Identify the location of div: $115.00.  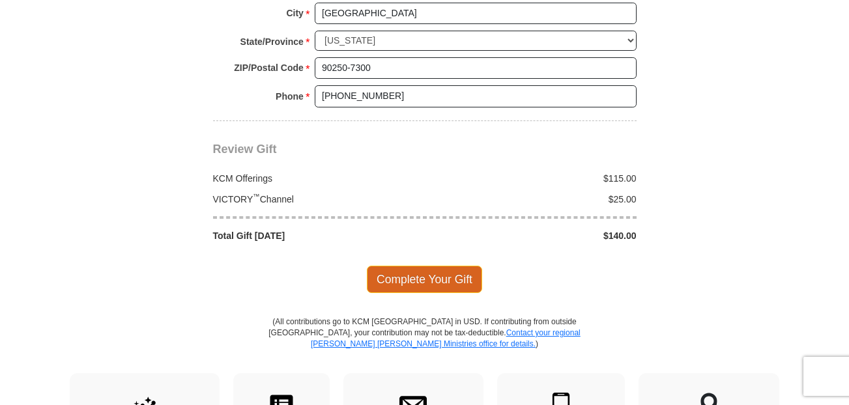
(535, 179).